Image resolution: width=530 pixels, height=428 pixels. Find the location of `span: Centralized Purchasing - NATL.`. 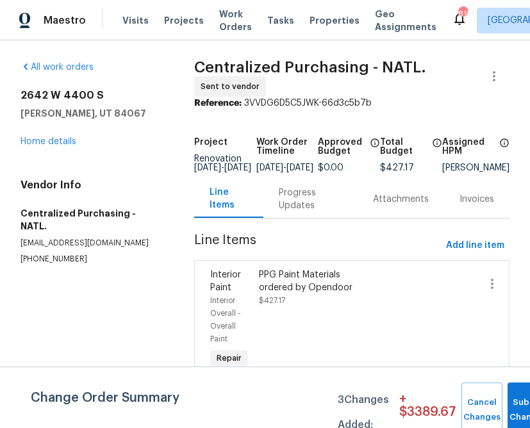

span: Centralized Purchasing - NATL. is located at coordinates (310, 67).